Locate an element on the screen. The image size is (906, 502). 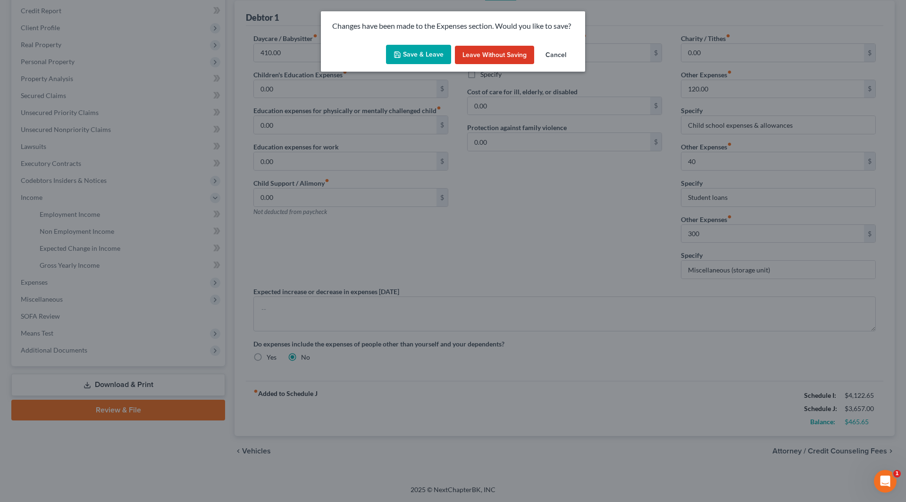
span: 1 is located at coordinates (897, 474).